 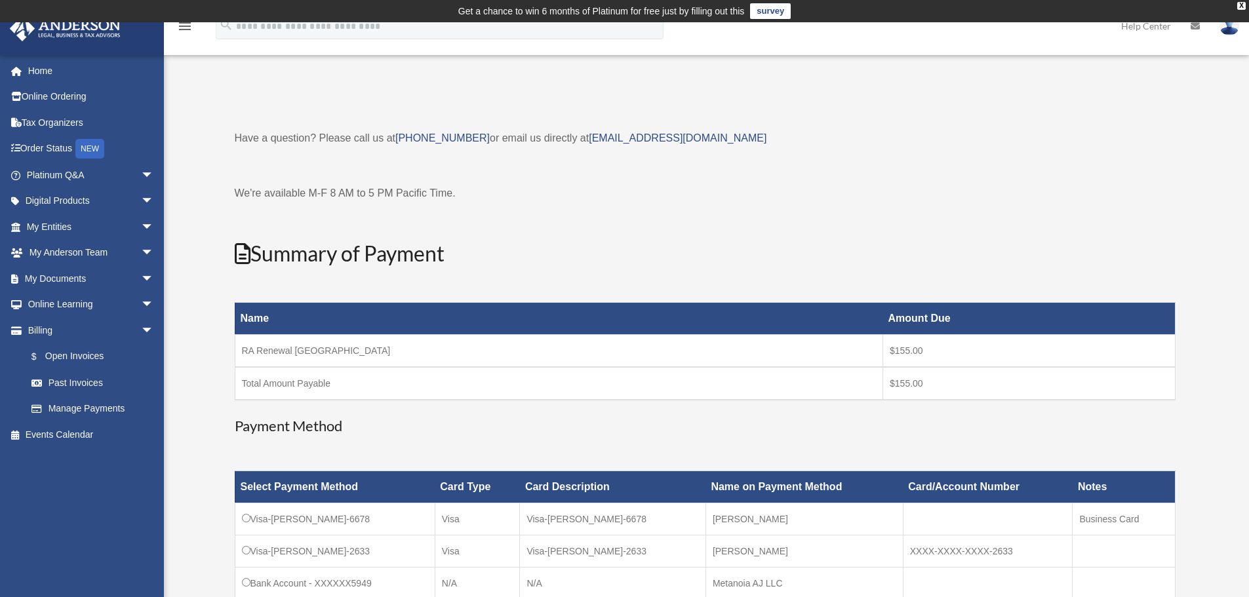 I want to click on p: Have a question? Please call us at or email us directly at, so click(x=705, y=138).